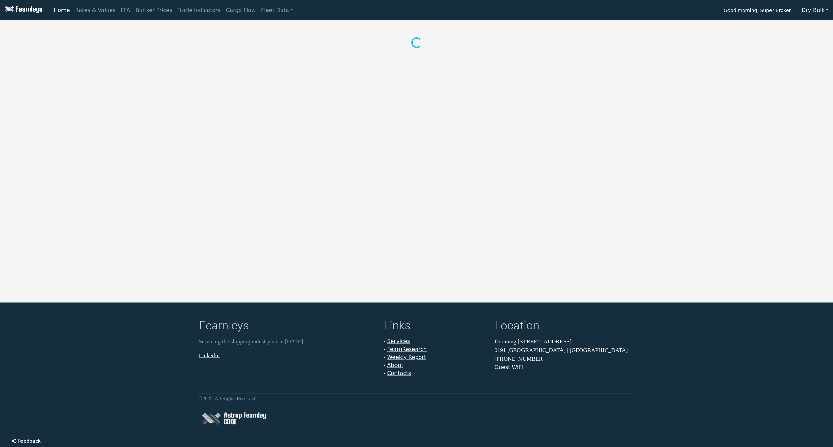  What do you see at coordinates (398, 341) in the screenshot?
I see `a: Services` at bounding box center [398, 341].